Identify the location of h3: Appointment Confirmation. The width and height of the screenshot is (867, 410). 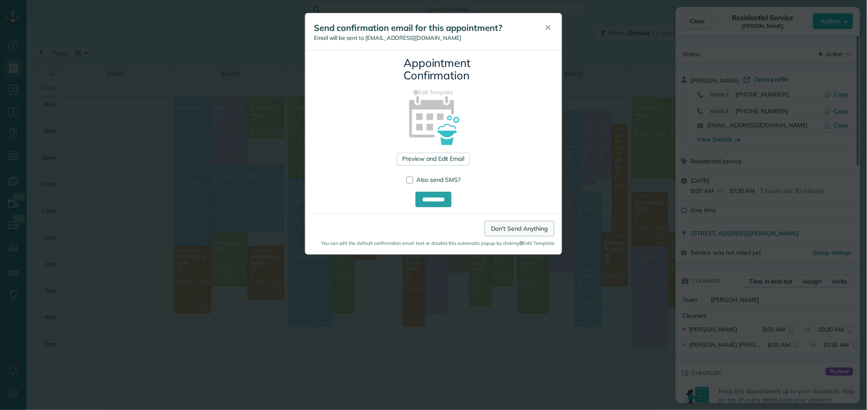
(434, 69).